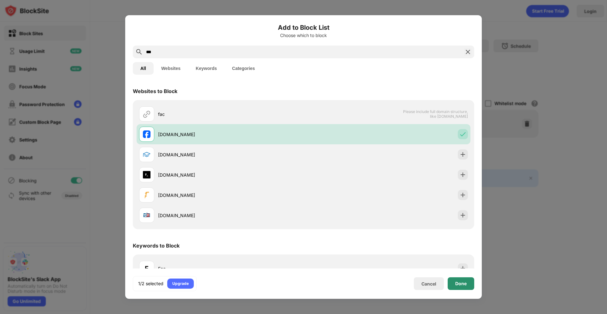 The height and width of the screenshot is (314, 607). Describe the element at coordinates (156, 245) in the screenshot. I see `div: Keywords to Block` at that location.